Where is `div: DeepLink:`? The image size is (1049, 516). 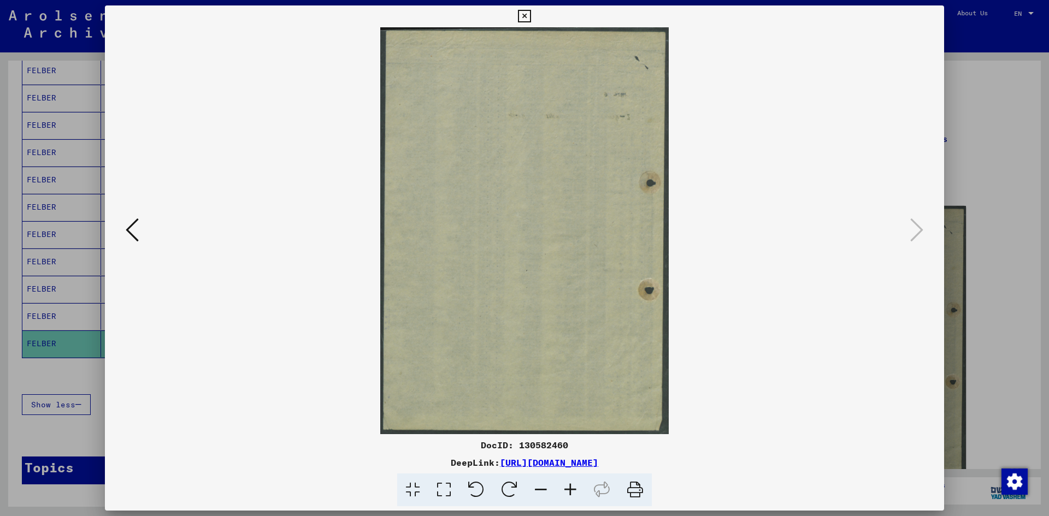
div: DeepLink: is located at coordinates (524, 463).